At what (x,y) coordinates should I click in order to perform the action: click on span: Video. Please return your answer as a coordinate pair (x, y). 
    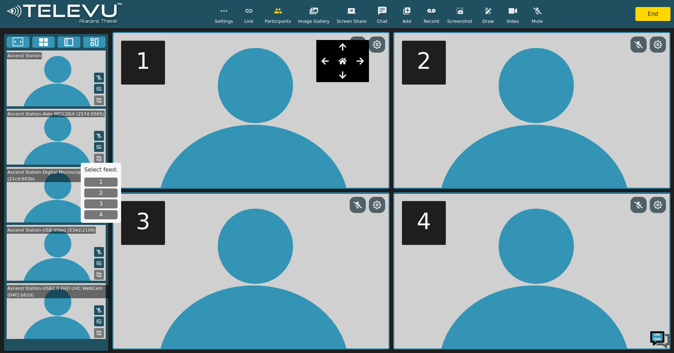
    Looking at the image, I should click on (513, 21).